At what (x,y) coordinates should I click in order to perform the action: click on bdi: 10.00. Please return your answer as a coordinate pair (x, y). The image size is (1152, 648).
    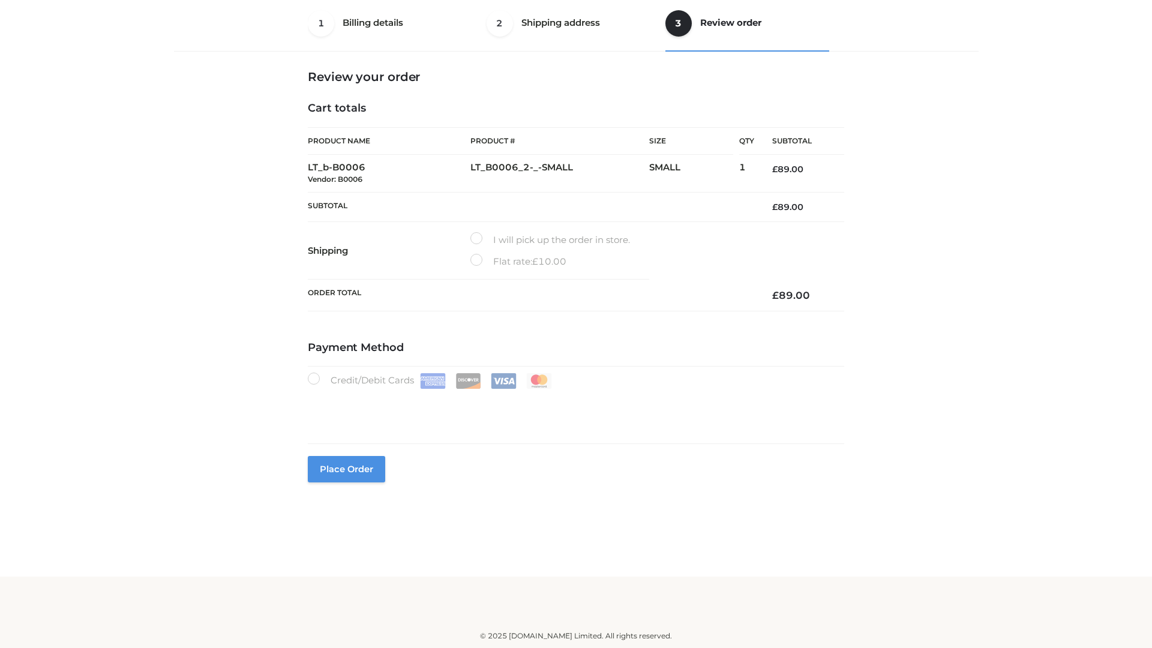
    Looking at the image, I should click on (549, 261).